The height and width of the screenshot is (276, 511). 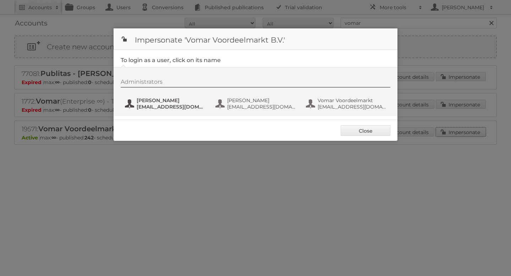 What do you see at coordinates (256, 83) in the screenshot?
I see `div: Administrators` at bounding box center [256, 83].